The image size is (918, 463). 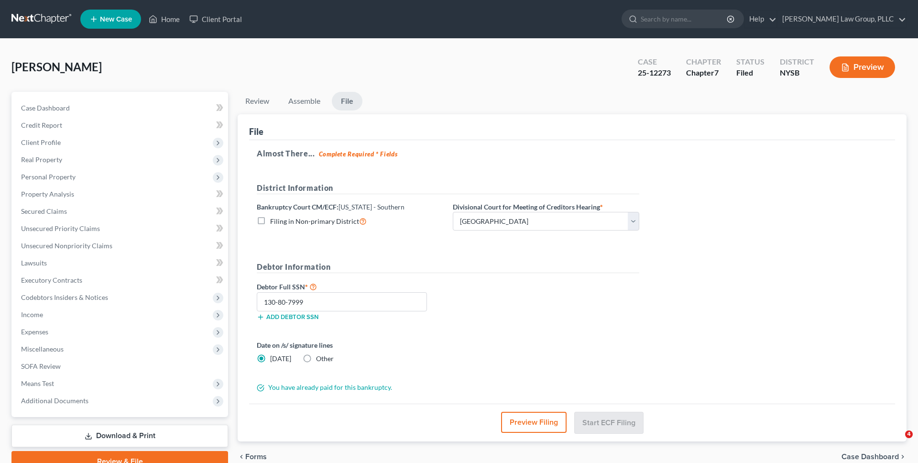 I want to click on span: Miscellaneous, so click(x=42, y=349).